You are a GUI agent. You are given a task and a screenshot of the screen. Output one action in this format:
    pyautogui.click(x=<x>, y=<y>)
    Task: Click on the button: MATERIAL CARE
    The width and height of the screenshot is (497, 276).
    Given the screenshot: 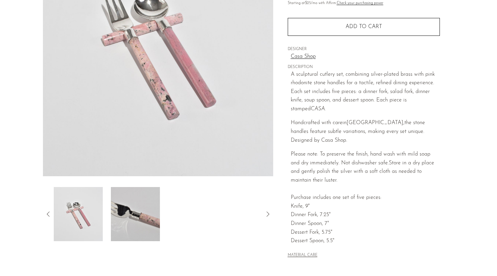 What is the action you would take?
    pyautogui.click(x=302, y=255)
    